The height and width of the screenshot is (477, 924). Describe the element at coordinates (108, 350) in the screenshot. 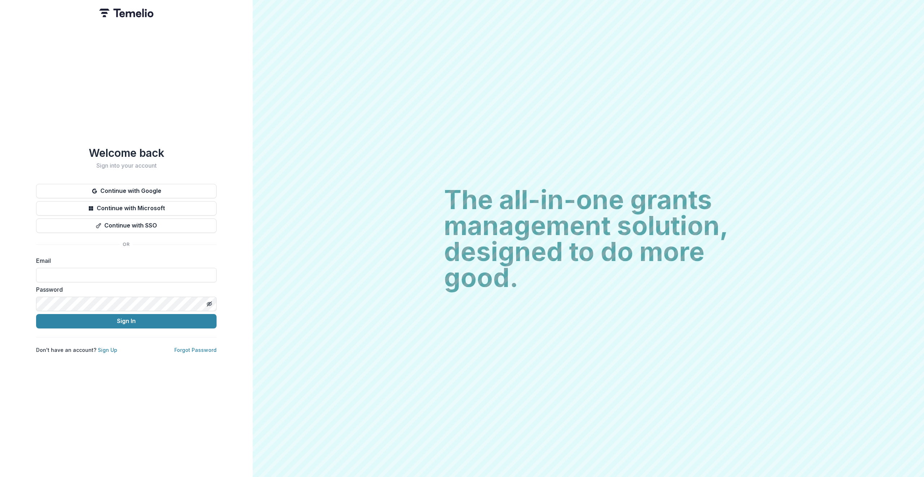

I see `a: Sign Up` at that location.